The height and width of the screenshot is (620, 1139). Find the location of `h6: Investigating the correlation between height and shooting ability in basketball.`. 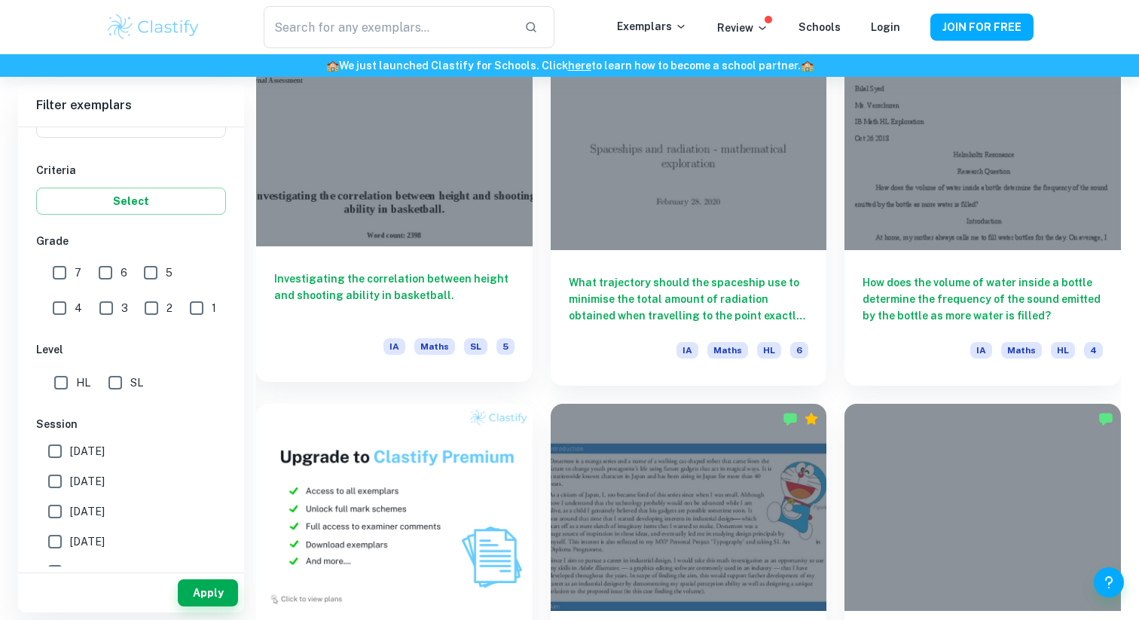

h6: Investigating the correlation between height and shooting ability in basketball. is located at coordinates (394, 295).